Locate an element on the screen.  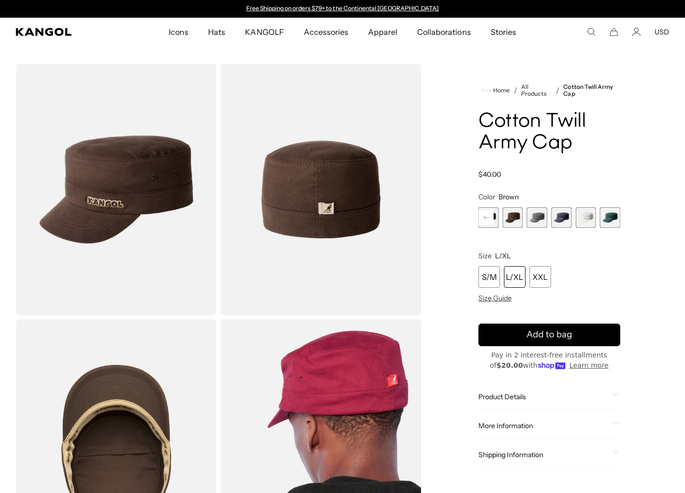
a: Home is located at coordinates (496, 90).